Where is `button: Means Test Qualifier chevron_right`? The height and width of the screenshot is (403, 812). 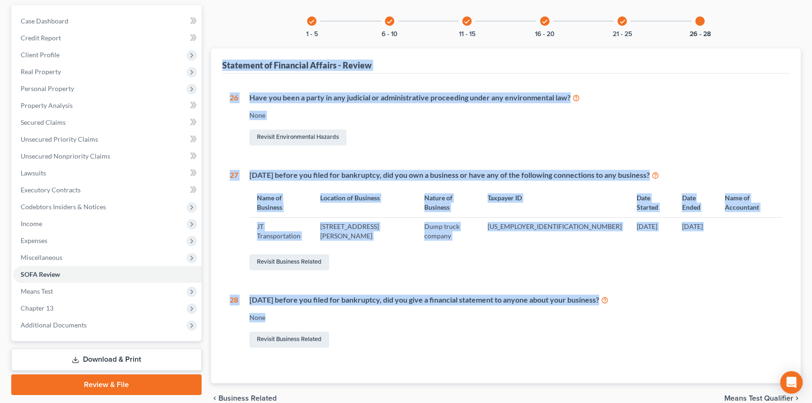
button: Means Test Qualifier chevron_right is located at coordinates (762, 398).